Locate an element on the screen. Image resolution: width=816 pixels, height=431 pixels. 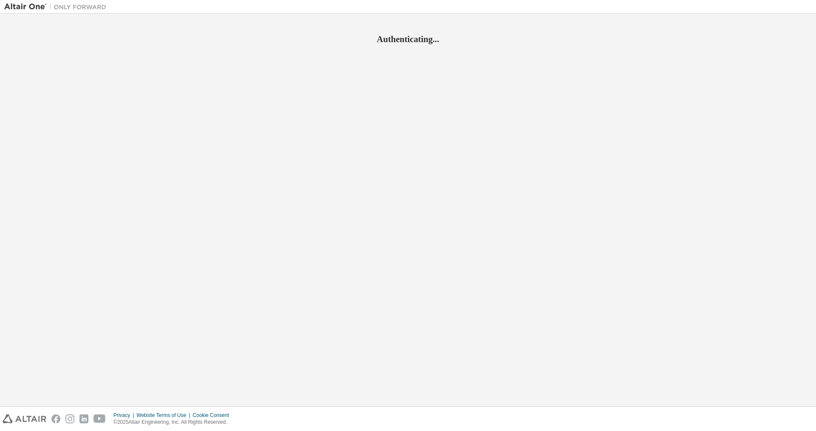
p: © 2025 Altair Engineering, Inc. All Rights Reserved. is located at coordinates (174, 422).